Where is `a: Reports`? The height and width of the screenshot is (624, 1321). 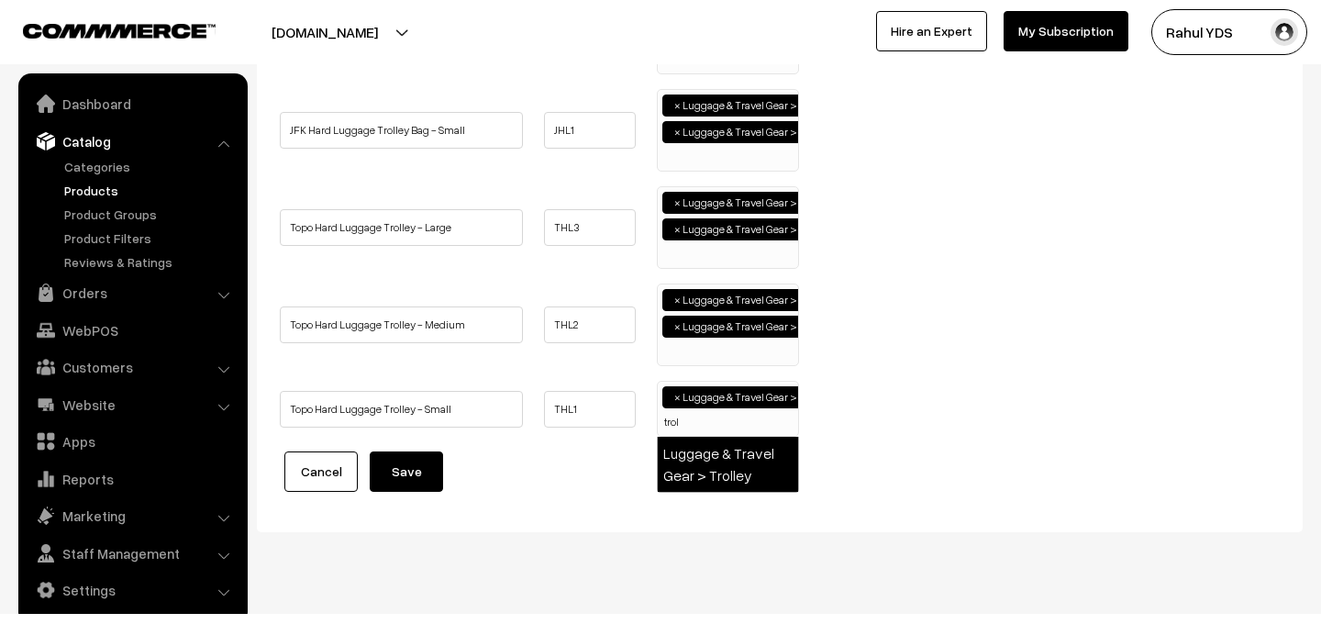 a: Reports is located at coordinates (132, 479).